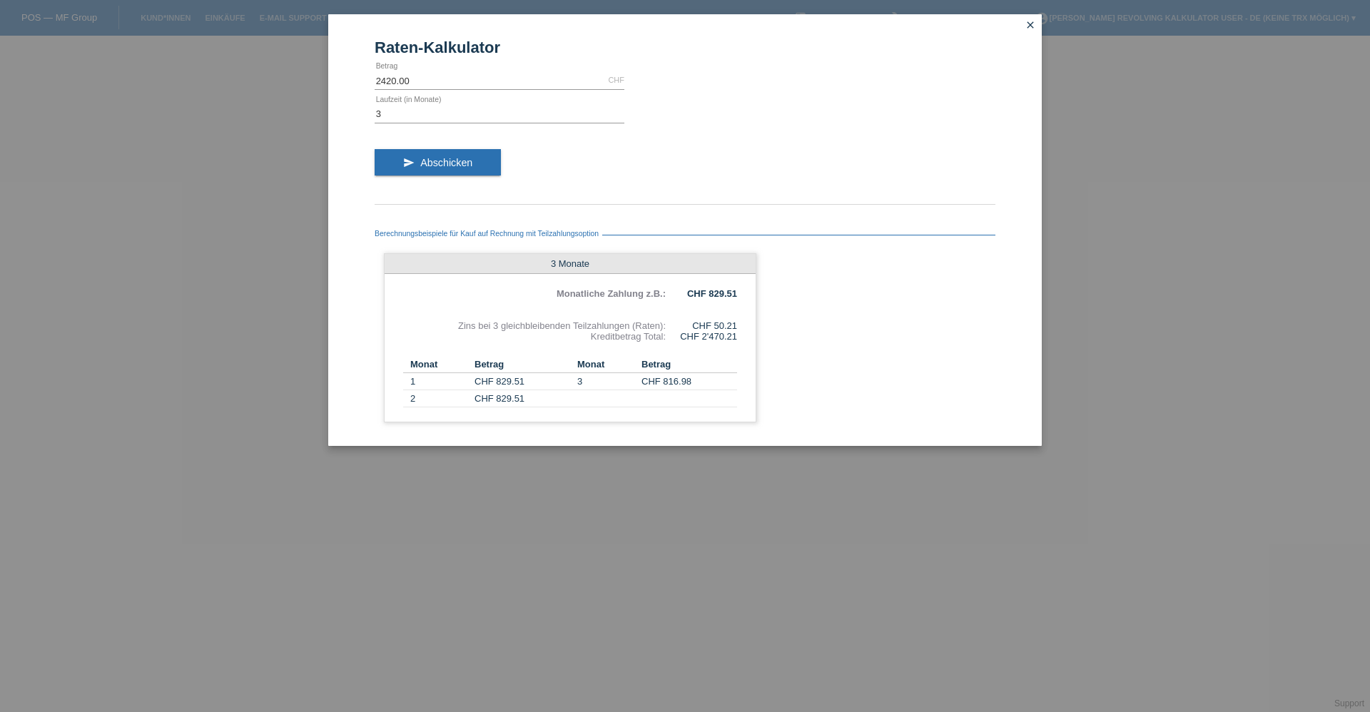 The image size is (1370, 712). I want to click on td: 3, so click(606, 382).